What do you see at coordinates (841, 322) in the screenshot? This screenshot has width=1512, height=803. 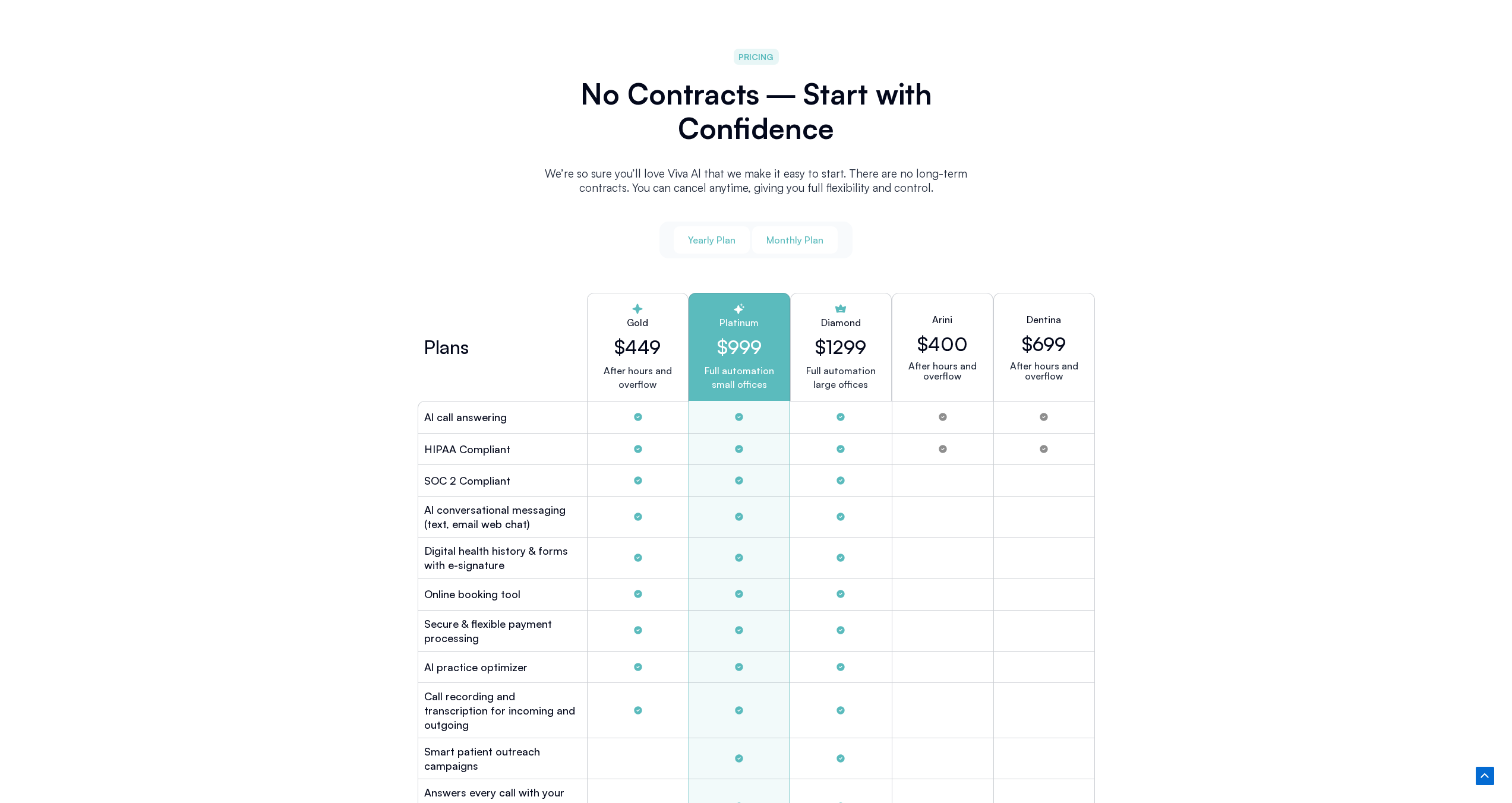 I see `h2: Diamond` at bounding box center [841, 322].